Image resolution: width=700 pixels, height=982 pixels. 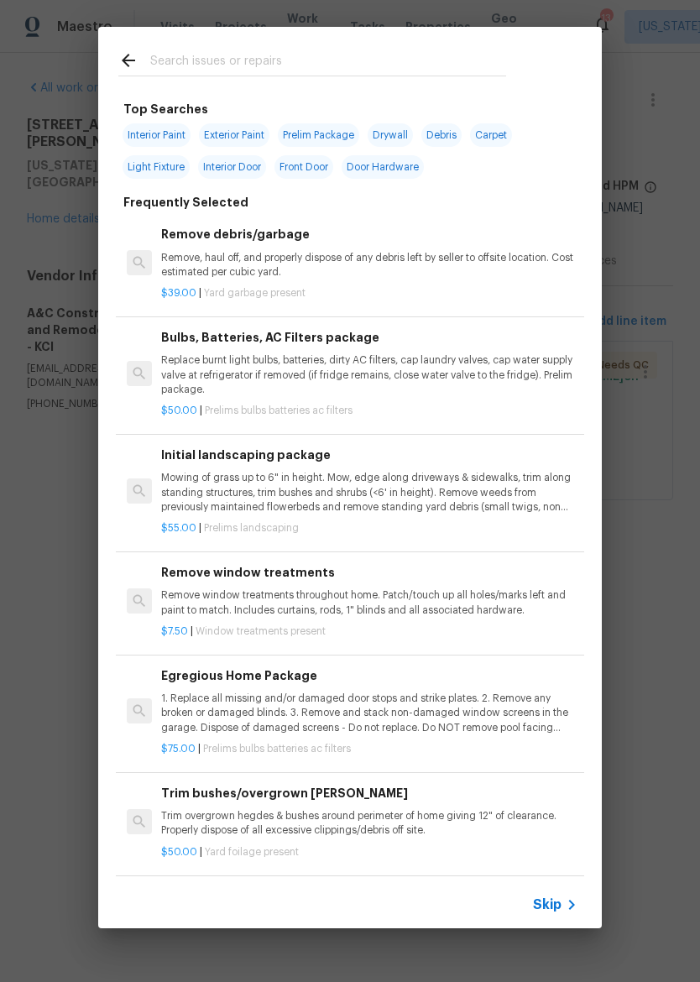 What do you see at coordinates (547, 904) in the screenshot?
I see `span: Skip` at bounding box center [547, 904].